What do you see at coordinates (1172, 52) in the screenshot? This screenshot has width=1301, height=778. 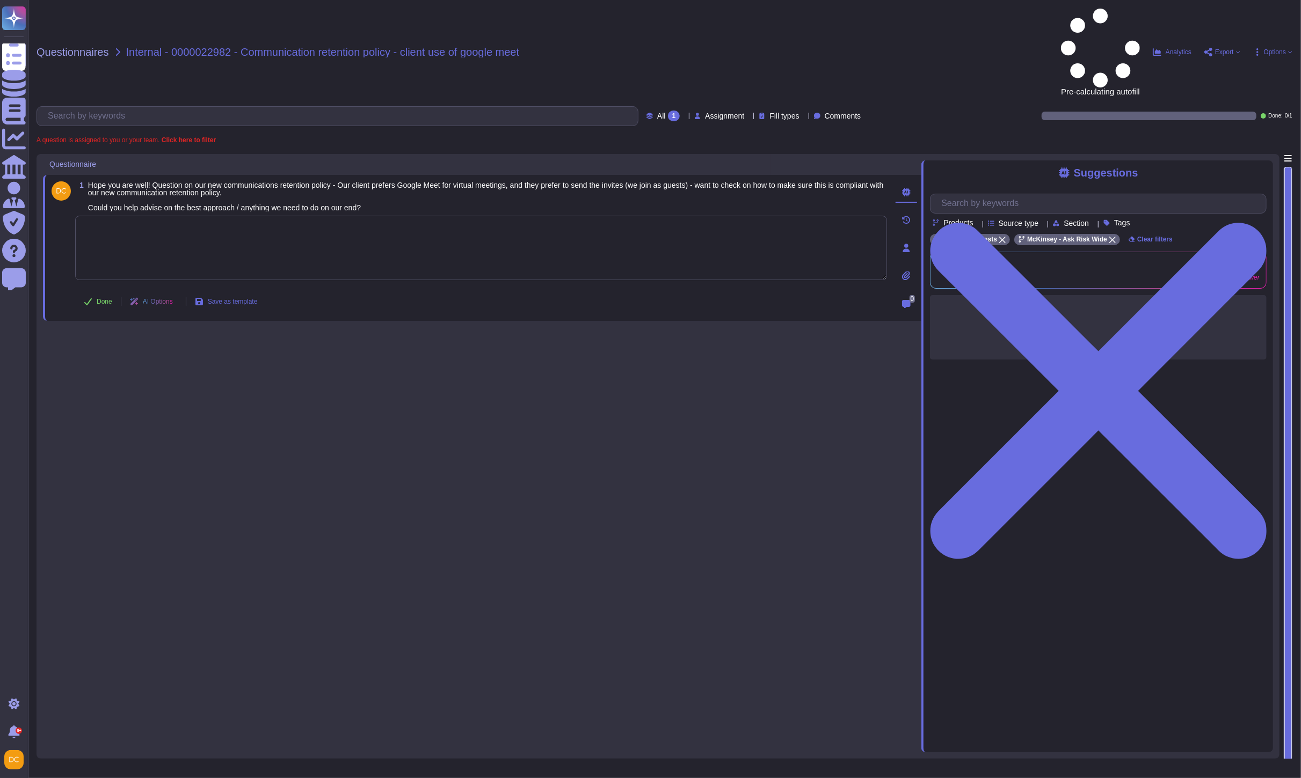 I see `button: Analytics` at bounding box center [1172, 52].